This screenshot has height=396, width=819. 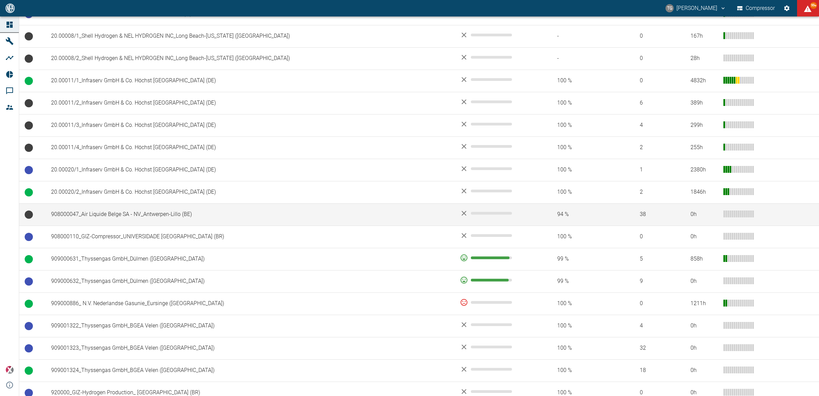 I want to click on button: Compressor, so click(x=756, y=8).